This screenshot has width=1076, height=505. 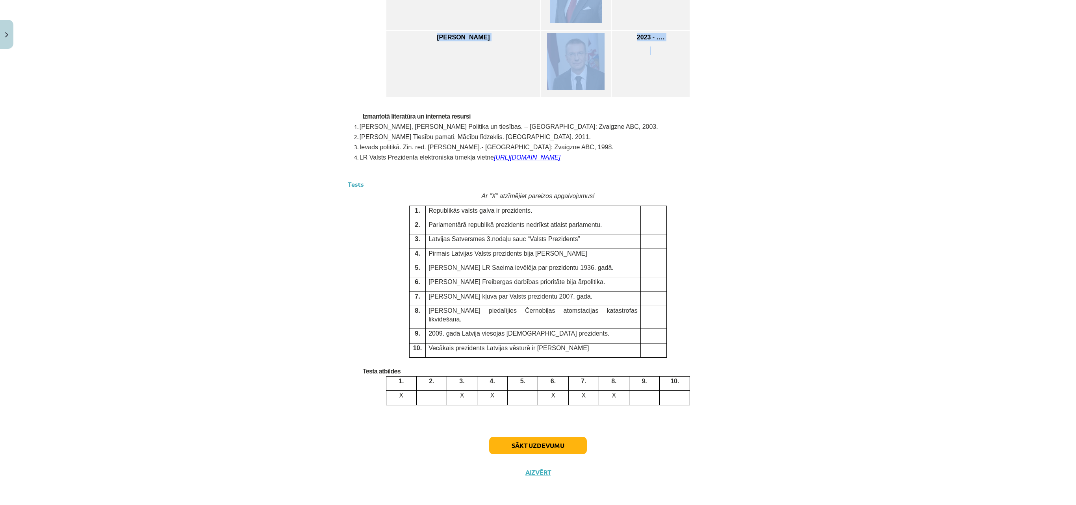 What do you see at coordinates (504, 239) in the screenshot?
I see `span: Latvijas Satversmes 3.nodaļu sauc “Valsts Prezidents”` at bounding box center [504, 239].